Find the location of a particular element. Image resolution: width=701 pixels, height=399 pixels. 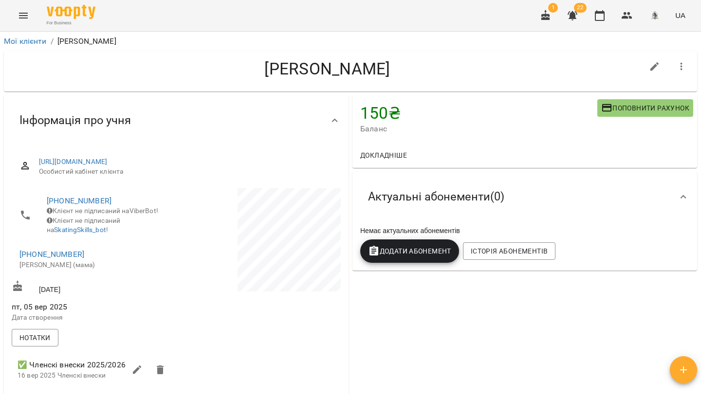

span: Додати Абонемент is located at coordinates (409, 251).